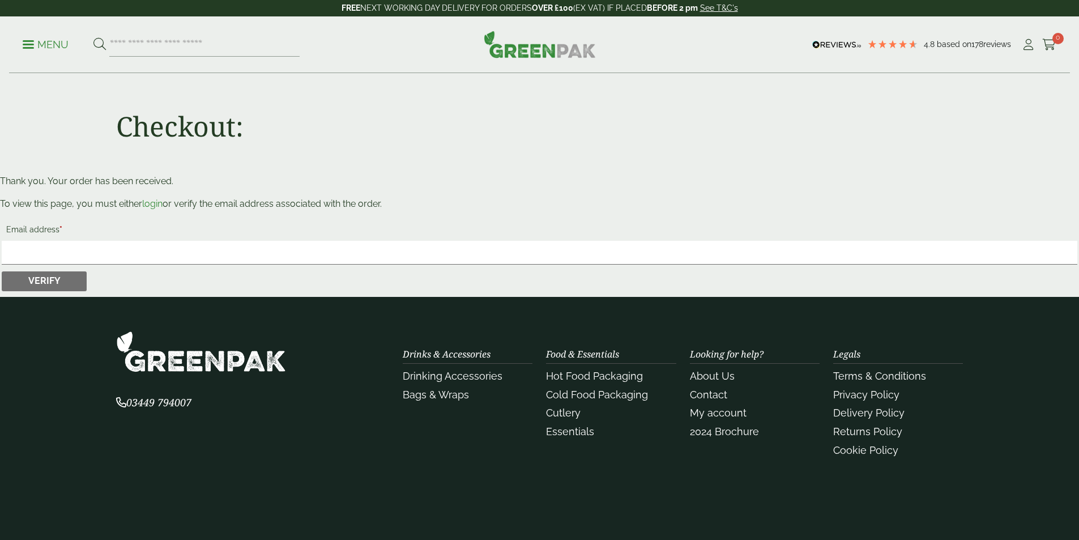 The height and width of the screenshot is (540, 1079). What do you see at coordinates (563, 412) in the screenshot?
I see `a: Cutlery` at bounding box center [563, 412].